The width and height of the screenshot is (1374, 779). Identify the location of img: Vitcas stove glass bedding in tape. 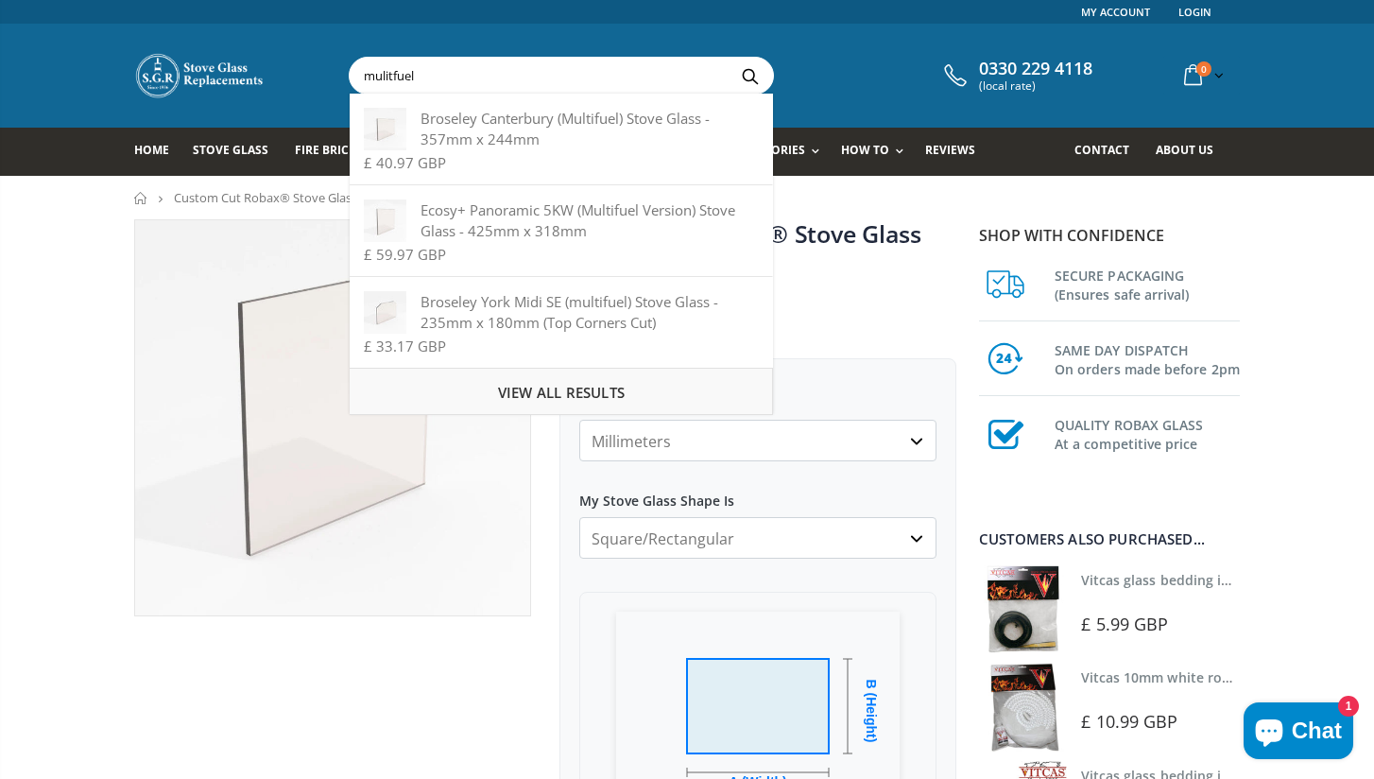
(1022, 609).